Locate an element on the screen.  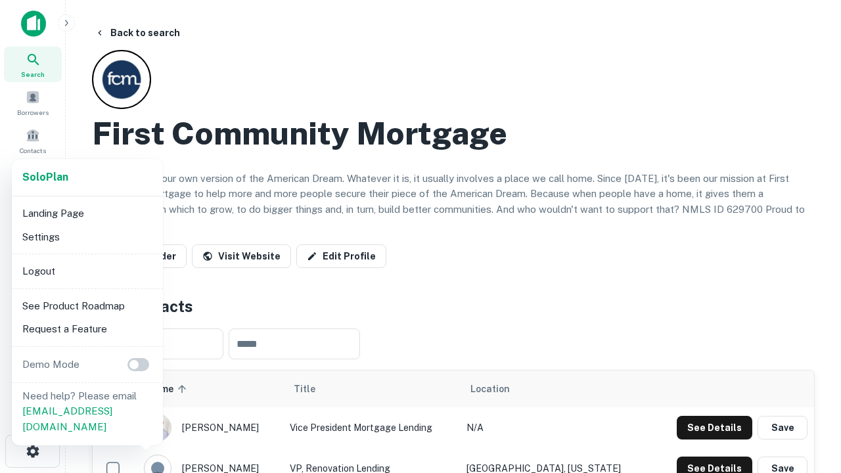
li: Request a Feature is located at coordinates (87, 329).